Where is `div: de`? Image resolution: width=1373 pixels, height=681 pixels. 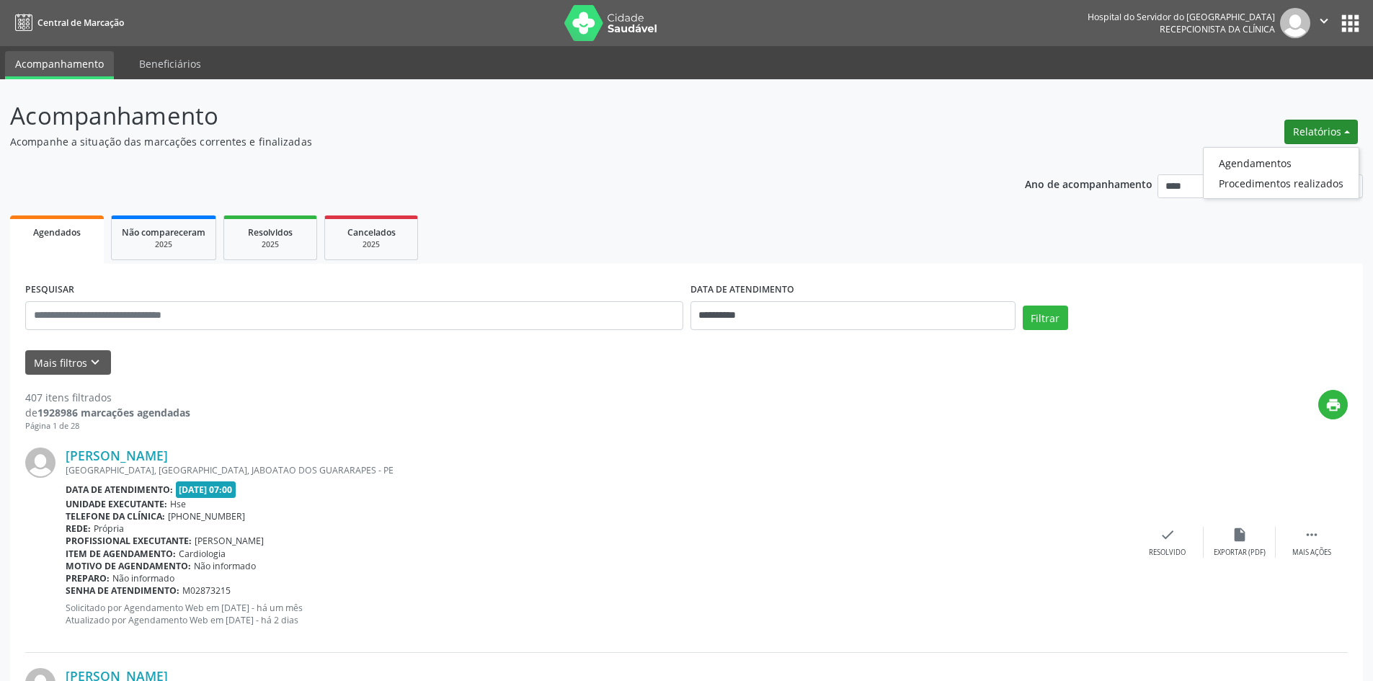
div: de is located at coordinates (107, 412).